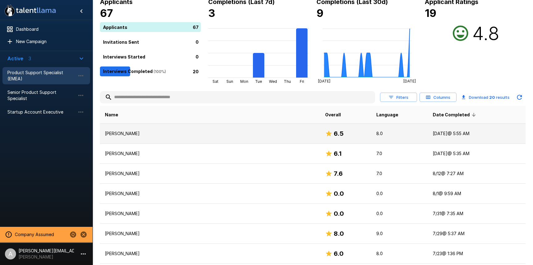 The width and height of the screenshot is (533, 265). What do you see at coordinates (230, 81) in the screenshot?
I see `tspan: Sun` at bounding box center [230, 81].